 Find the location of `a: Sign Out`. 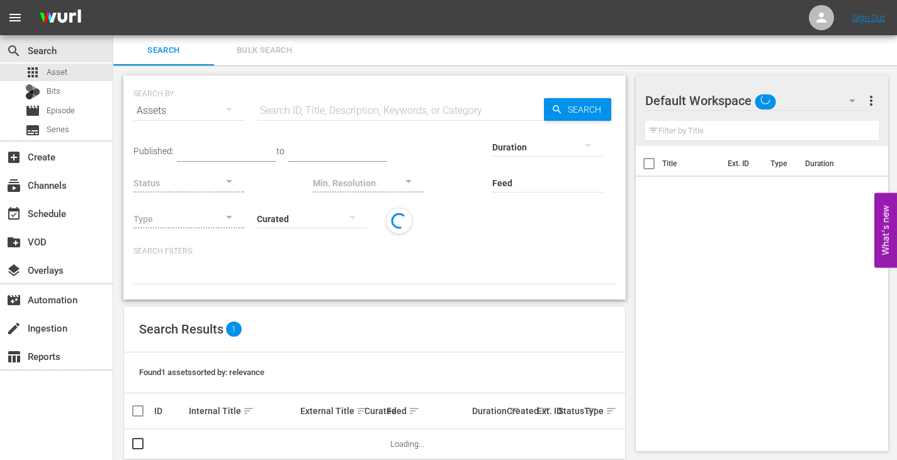

a: Sign Out is located at coordinates (868, 18).